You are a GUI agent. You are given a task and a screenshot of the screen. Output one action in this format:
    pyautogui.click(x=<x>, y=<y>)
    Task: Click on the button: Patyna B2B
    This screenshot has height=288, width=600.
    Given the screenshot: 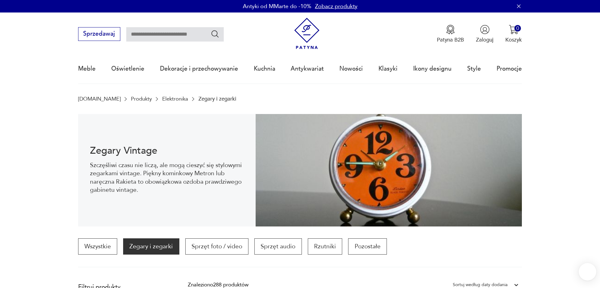 What is the action you would take?
    pyautogui.click(x=451, y=34)
    